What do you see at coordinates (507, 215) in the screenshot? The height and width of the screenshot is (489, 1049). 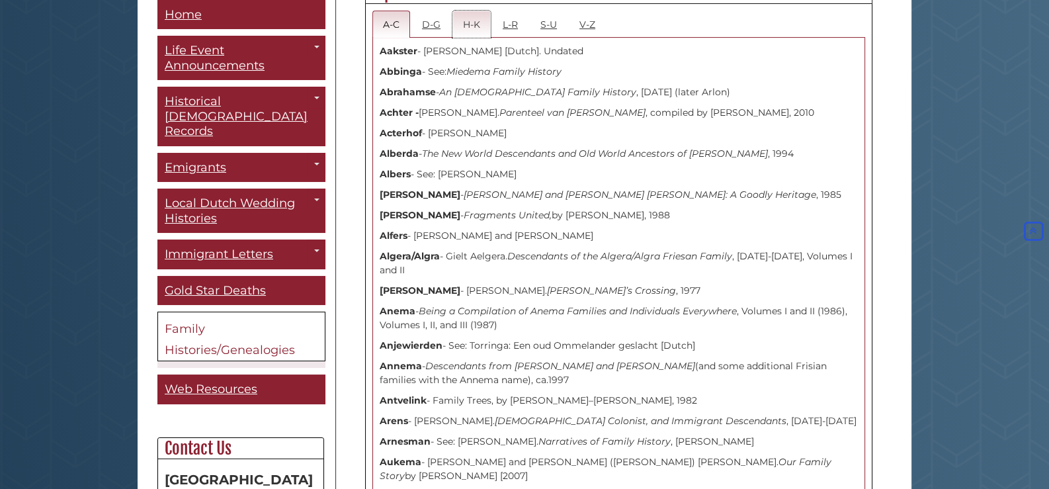 I see `i: Fragments United,` at bounding box center [507, 215].